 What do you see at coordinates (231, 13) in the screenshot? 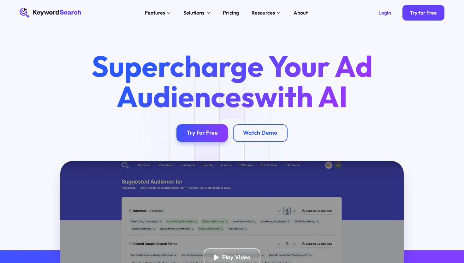
I see `a: Pricing` at bounding box center [231, 13].